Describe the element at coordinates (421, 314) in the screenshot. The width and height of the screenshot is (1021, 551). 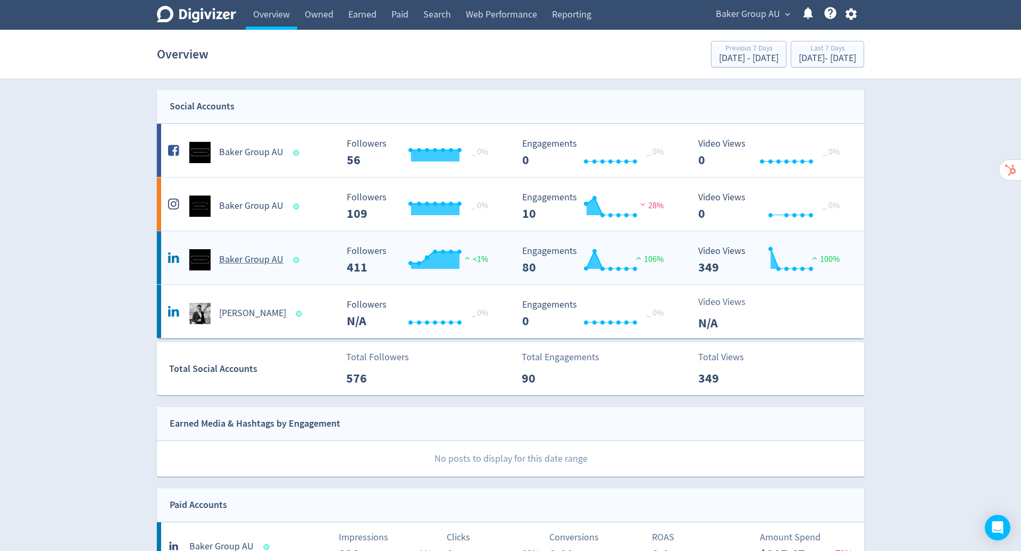
I see `svg: Followers N/A` at that location.